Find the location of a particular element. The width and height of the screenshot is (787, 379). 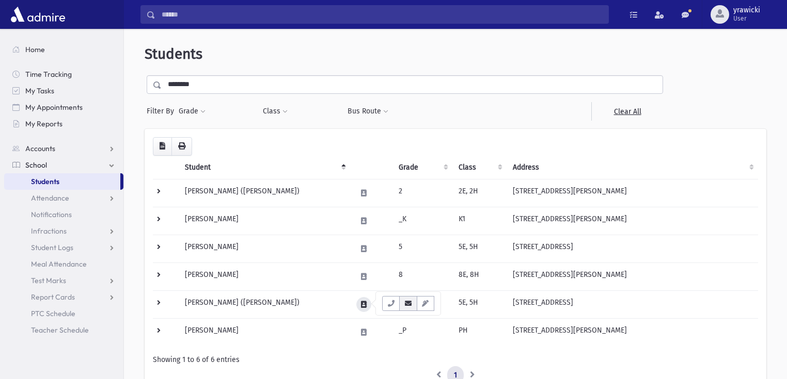

button: Grade is located at coordinates (192, 112).